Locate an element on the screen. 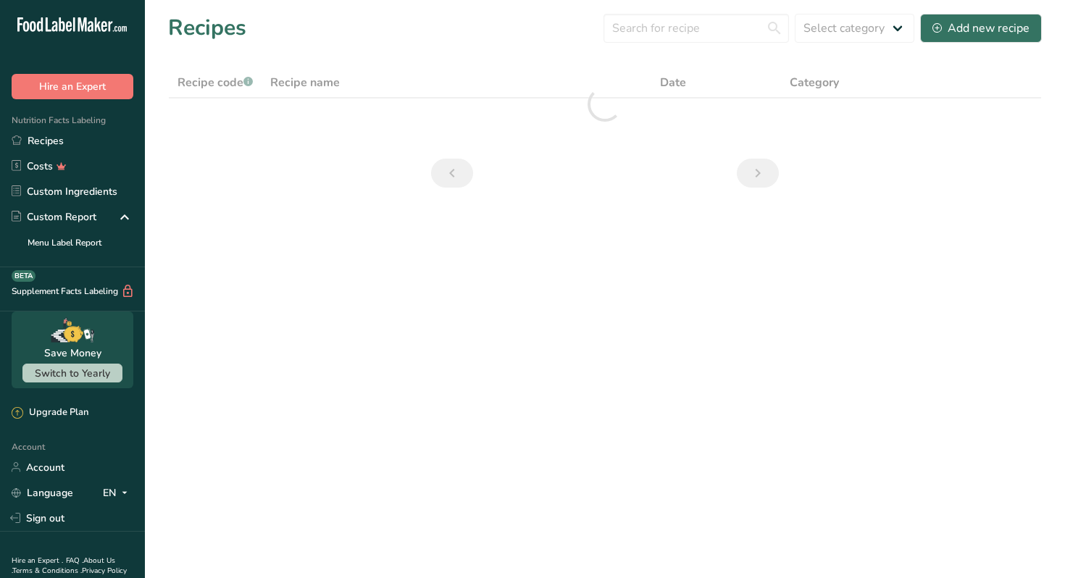 The image size is (1065, 578). div: Add new recipe is located at coordinates (981, 28).